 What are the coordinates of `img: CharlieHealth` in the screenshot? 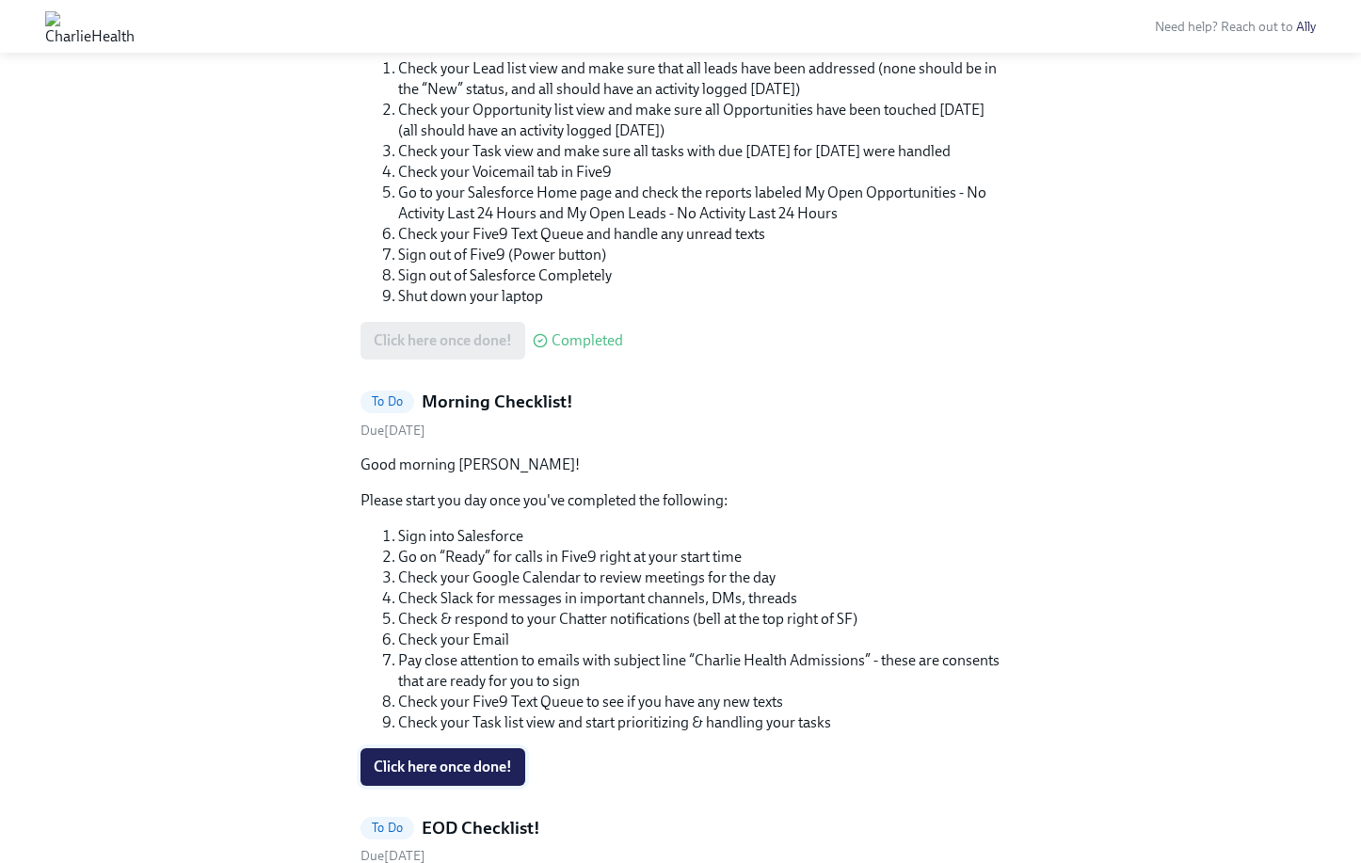 It's located at (89, 26).